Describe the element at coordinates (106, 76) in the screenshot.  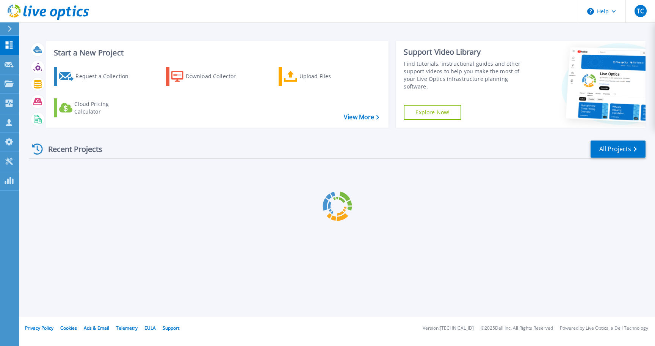
I see `div: Request a Collection` at that location.